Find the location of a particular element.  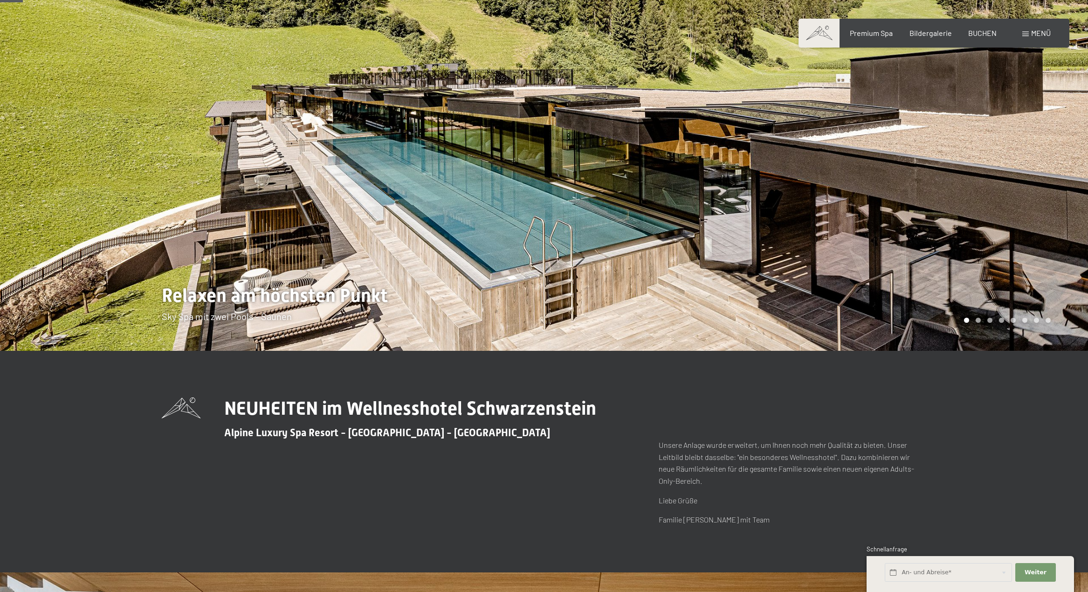

div: Carousel Page 1 (Current Slide) is located at coordinates (966, 320).